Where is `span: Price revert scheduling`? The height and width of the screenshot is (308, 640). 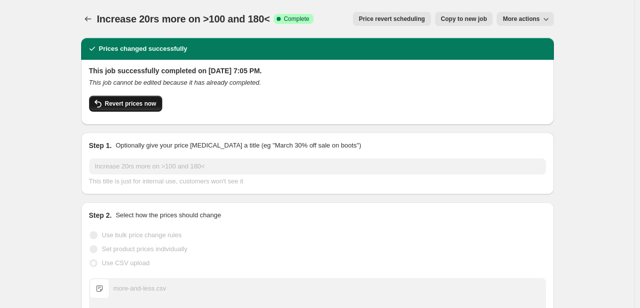 span: Price revert scheduling is located at coordinates (392, 19).